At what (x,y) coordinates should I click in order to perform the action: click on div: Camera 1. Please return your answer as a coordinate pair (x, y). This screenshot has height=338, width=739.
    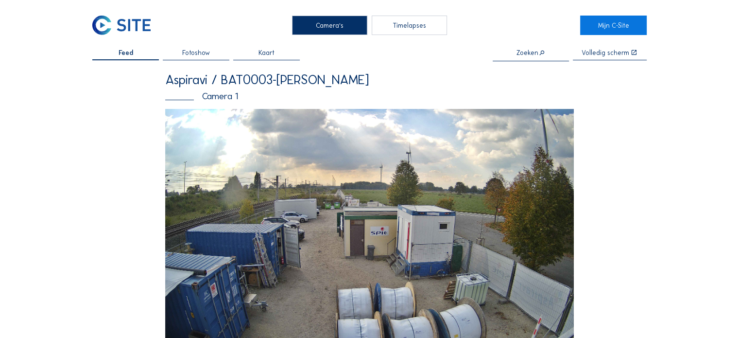
    Looking at the image, I should click on (369, 96).